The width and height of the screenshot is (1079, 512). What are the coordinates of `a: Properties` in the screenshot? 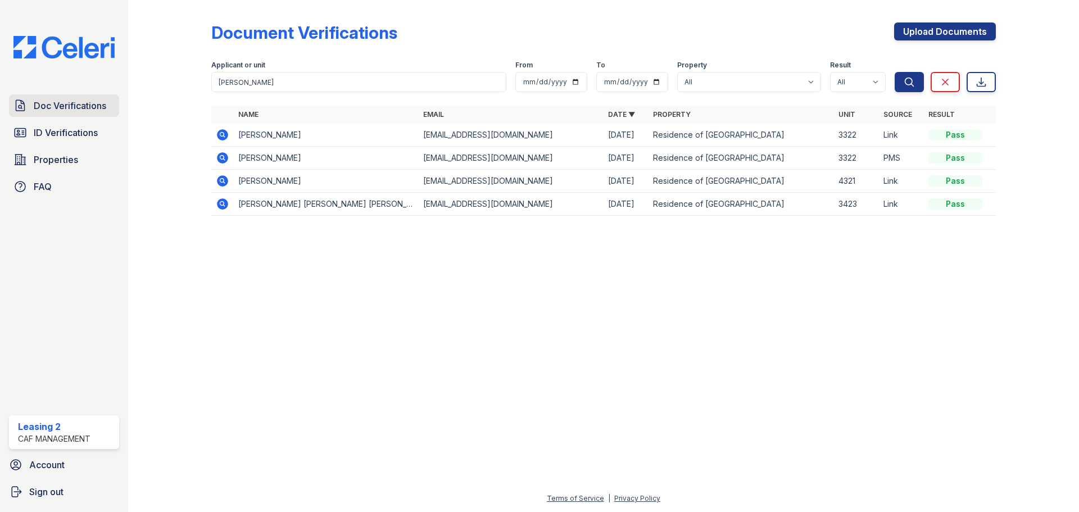 It's located at (64, 160).